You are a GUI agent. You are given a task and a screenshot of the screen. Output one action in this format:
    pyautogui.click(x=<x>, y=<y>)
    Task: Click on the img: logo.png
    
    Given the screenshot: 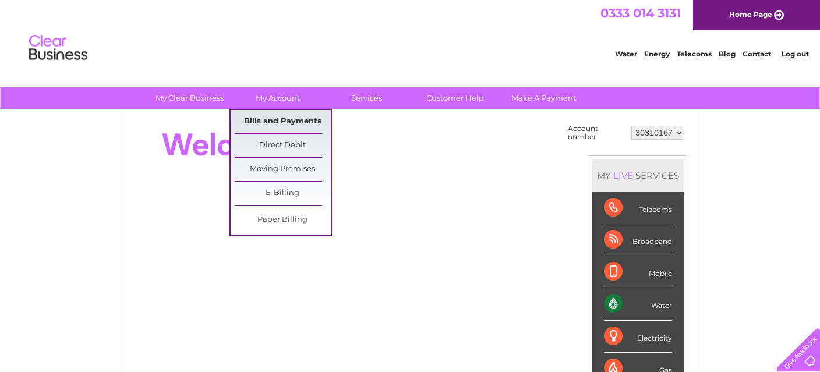 What is the action you would take?
    pyautogui.click(x=58, y=48)
    